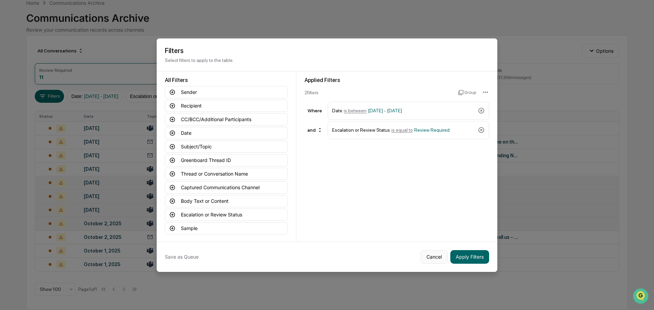  Describe the element at coordinates (226, 133) in the screenshot. I see `button: Date` at that location.